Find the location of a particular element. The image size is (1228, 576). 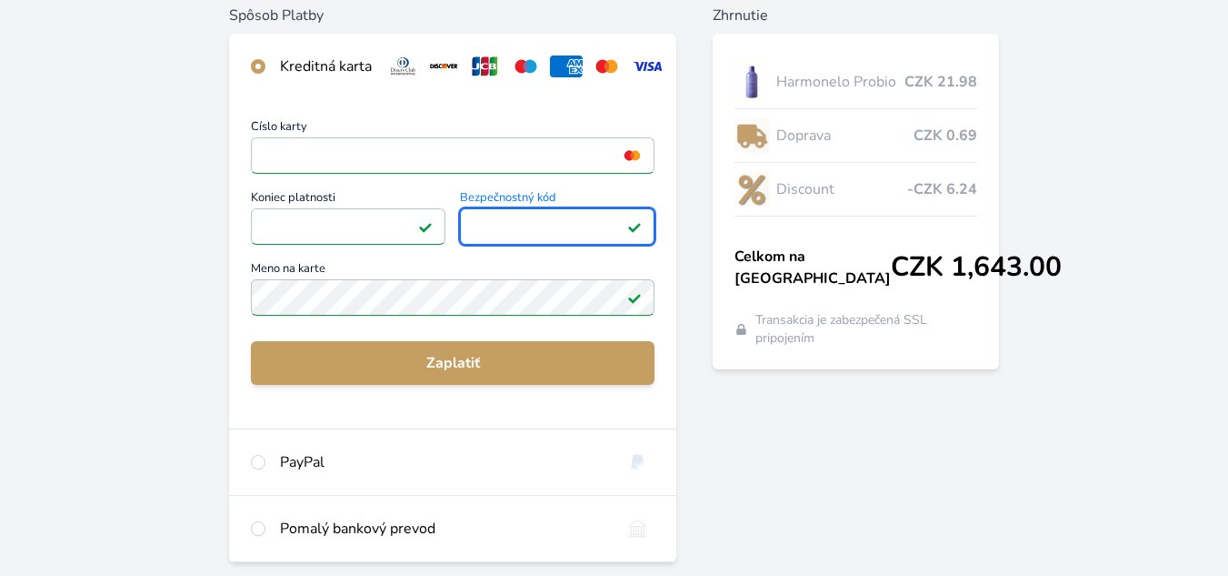

span: Discount is located at coordinates (842, 189).